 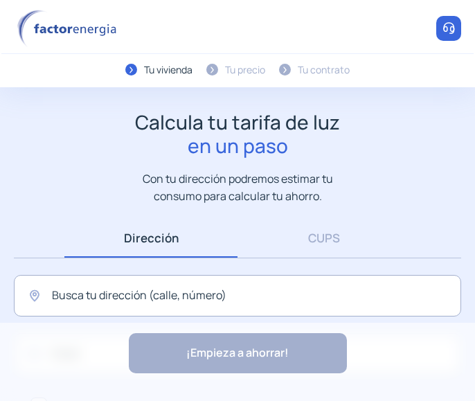 What do you see at coordinates (324, 237) in the screenshot?
I see `a: CUPS` at bounding box center [324, 237].